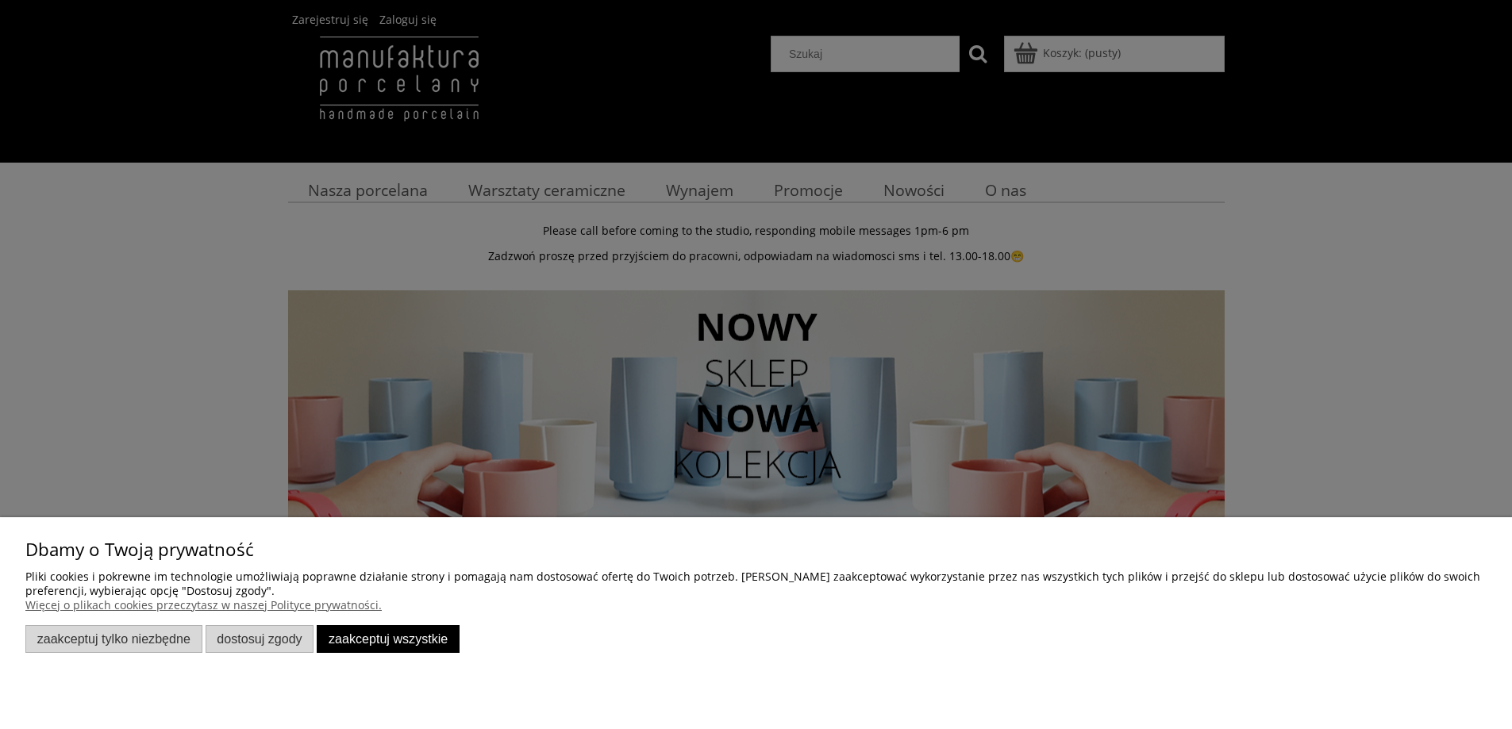  Describe the element at coordinates (388, 639) in the screenshot. I see `button: Zaakceptuj wszystkie` at that location.